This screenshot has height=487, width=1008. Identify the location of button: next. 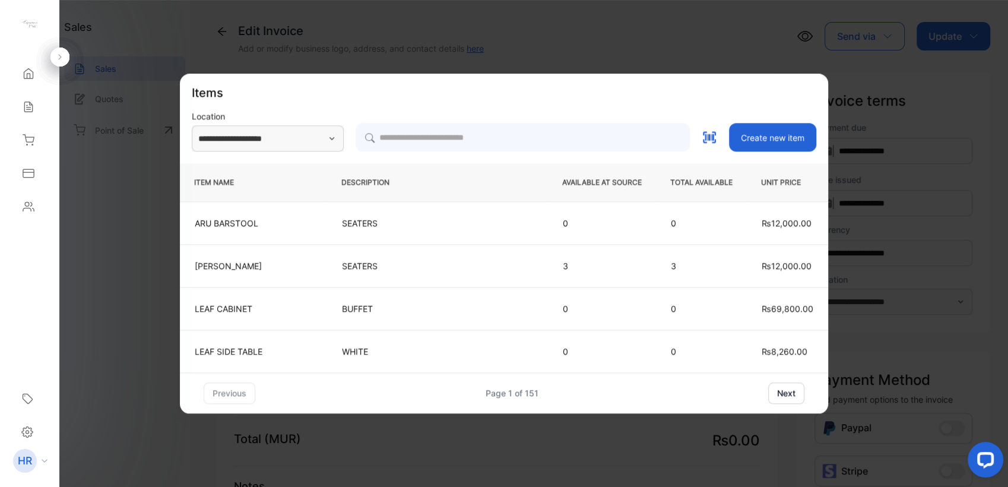
(786, 393).